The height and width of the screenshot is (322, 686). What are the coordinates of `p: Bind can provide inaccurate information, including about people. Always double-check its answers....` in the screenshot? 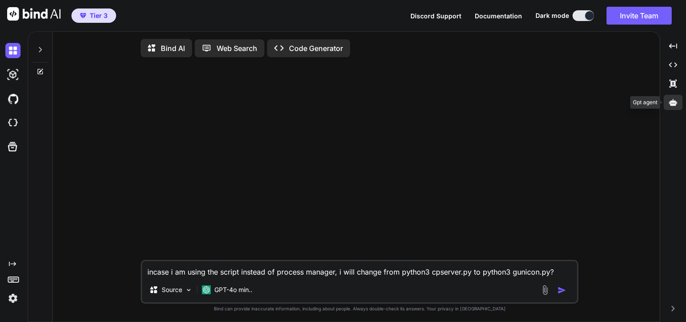 It's located at (359, 308).